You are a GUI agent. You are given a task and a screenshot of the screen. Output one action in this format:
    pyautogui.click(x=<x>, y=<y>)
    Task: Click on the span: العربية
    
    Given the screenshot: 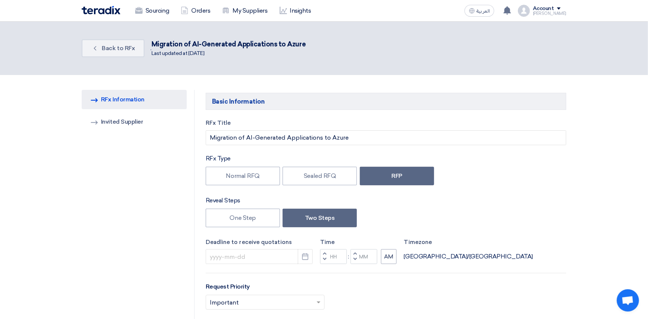 What is the action you would take?
    pyautogui.click(x=483, y=11)
    